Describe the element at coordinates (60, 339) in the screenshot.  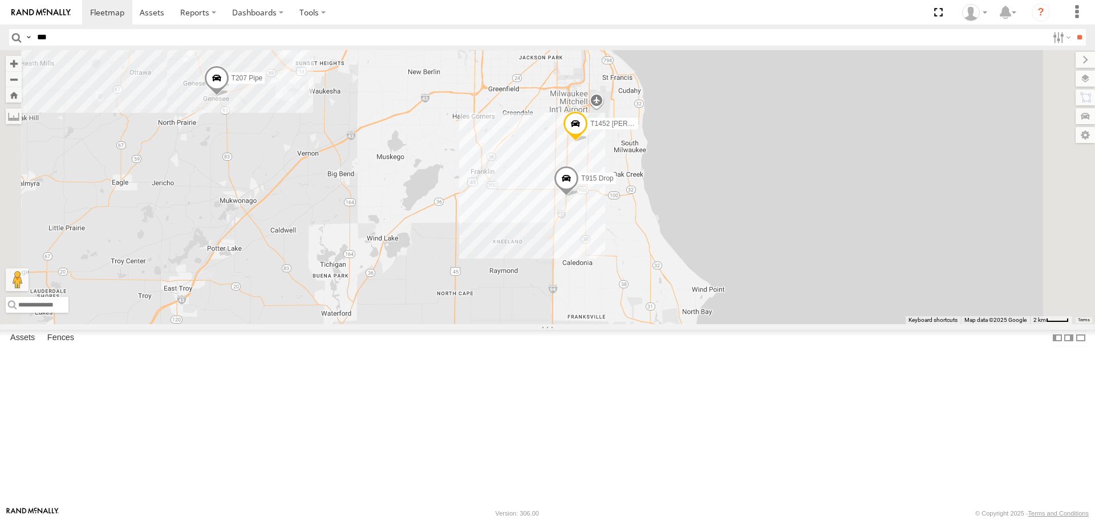
I see `label: Fences` at that location.